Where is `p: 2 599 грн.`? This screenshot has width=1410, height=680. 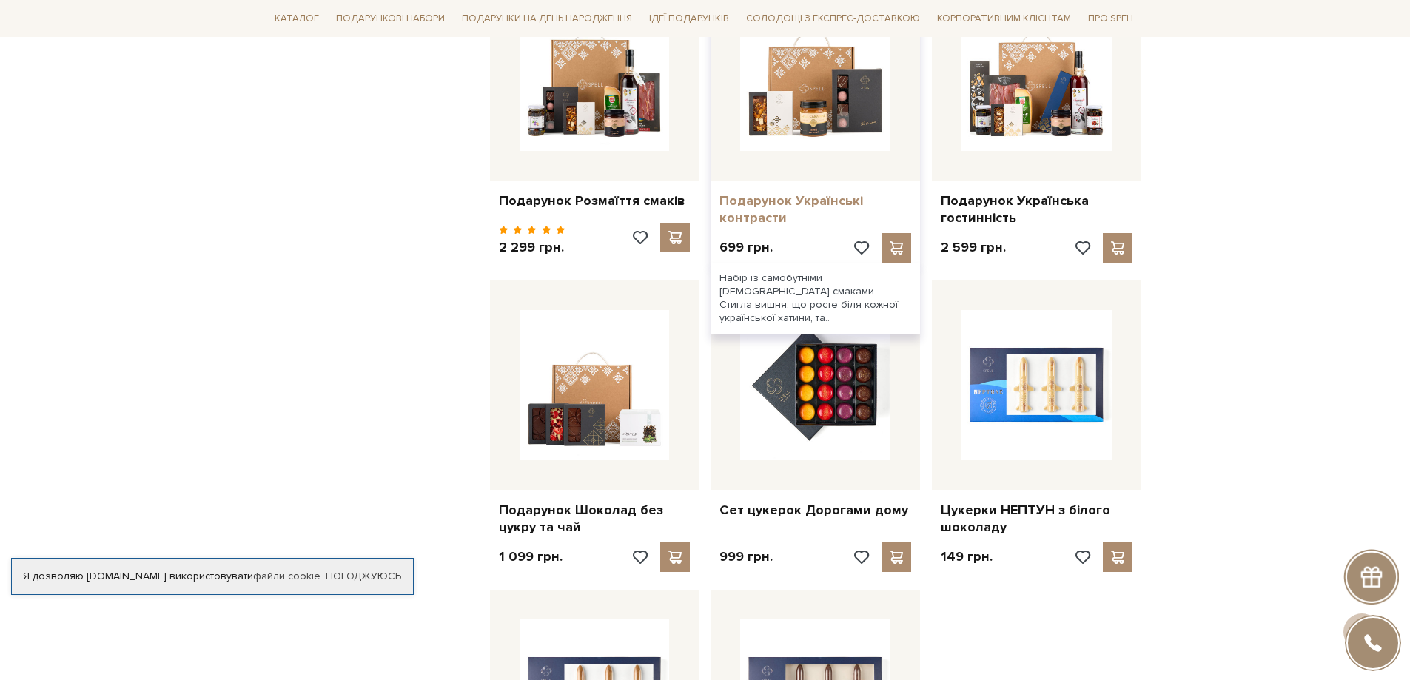 p: 2 599 грн. is located at coordinates (973, 247).